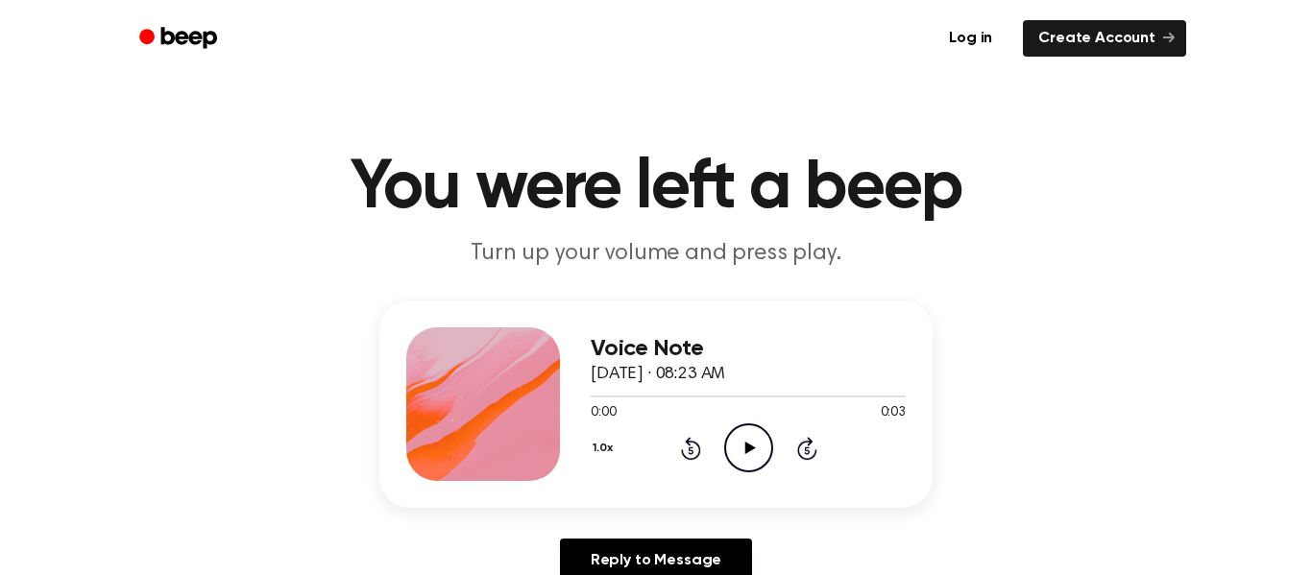 This screenshot has width=1312, height=575. I want to click on h3: Voice Note, so click(748, 349).